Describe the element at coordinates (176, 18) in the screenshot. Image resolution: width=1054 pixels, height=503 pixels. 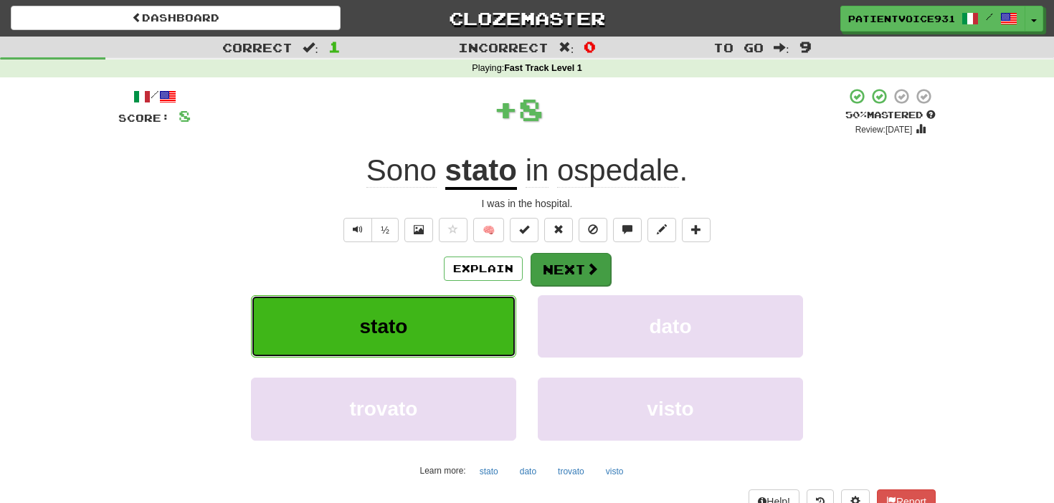
I see `a: Dashboard` at that location.